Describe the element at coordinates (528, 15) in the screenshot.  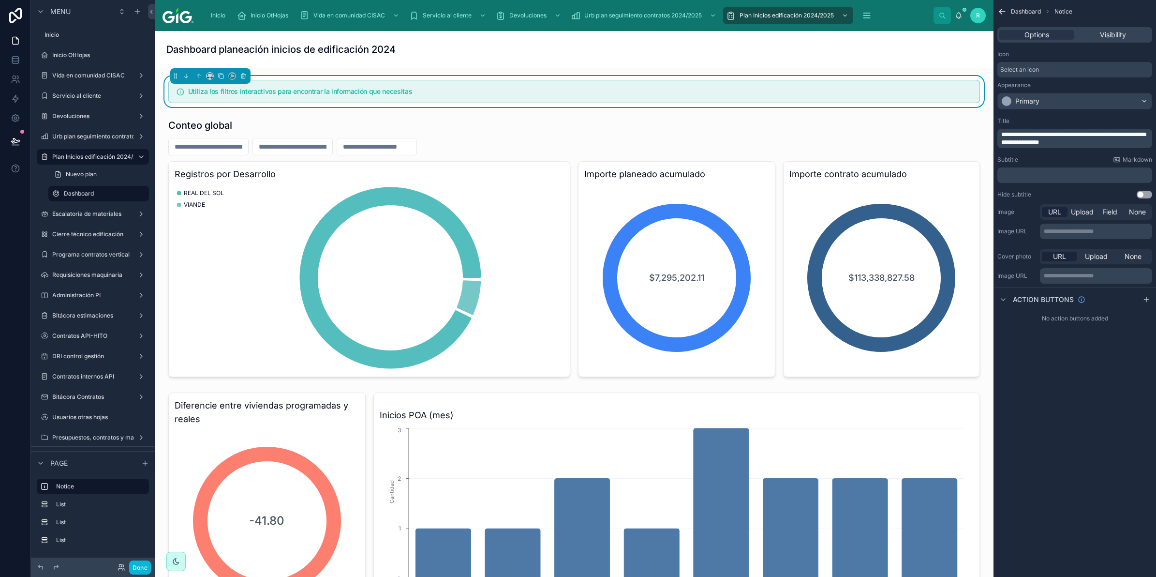
I see `span: Devoluciones` at that location.